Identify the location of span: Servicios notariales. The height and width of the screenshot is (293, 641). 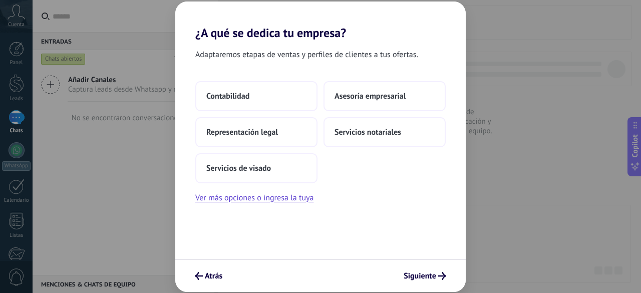
(367, 132).